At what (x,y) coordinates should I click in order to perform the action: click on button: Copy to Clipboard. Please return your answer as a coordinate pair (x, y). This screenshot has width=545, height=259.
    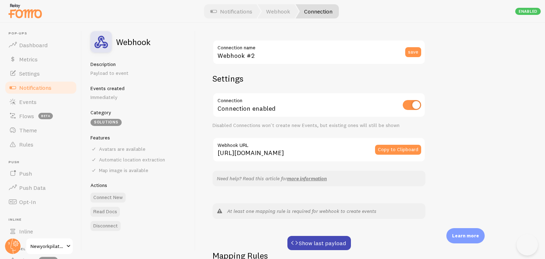
    Looking at the image, I should click on (398, 150).